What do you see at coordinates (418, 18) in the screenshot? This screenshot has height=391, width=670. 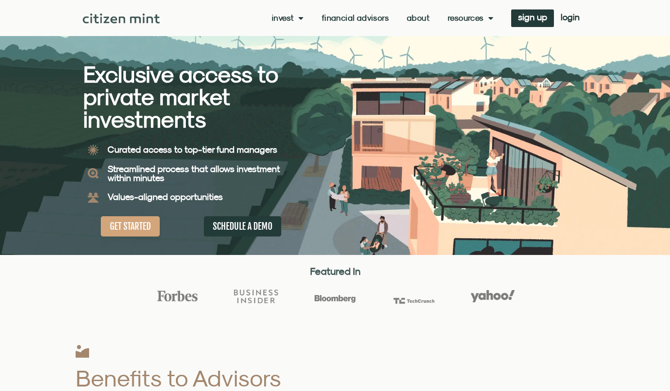 I see `a: About` at bounding box center [418, 18].